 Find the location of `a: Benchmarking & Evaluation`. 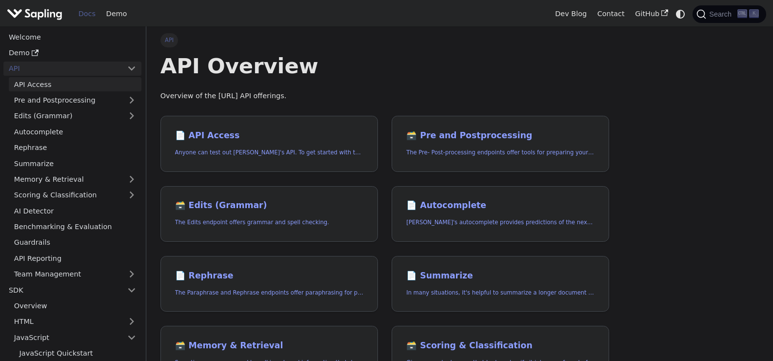

a: Benchmarking & Evaluation is located at coordinates (75, 226).